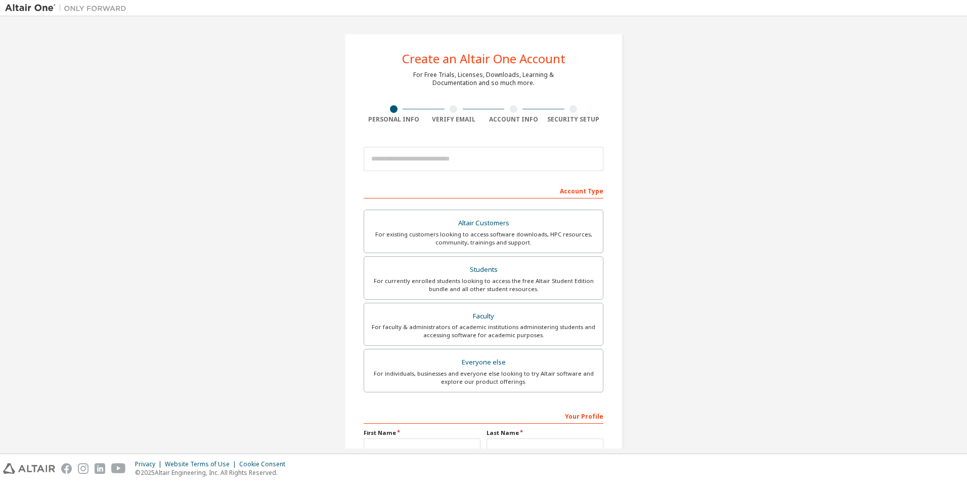 The image size is (967, 483). What do you see at coordinates (150, 464) in the screenshot?
I see `div: Privacy` at bounding box center [150, 464].